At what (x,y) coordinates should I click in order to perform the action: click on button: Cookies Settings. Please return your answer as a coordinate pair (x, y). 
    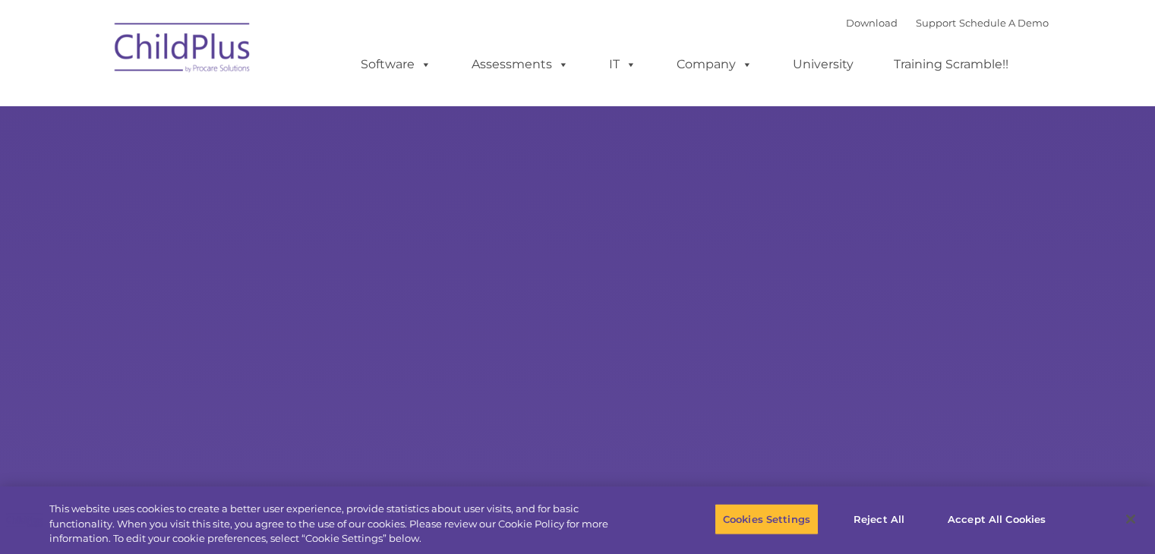
    Looking at the image, I should click on (766, 519).